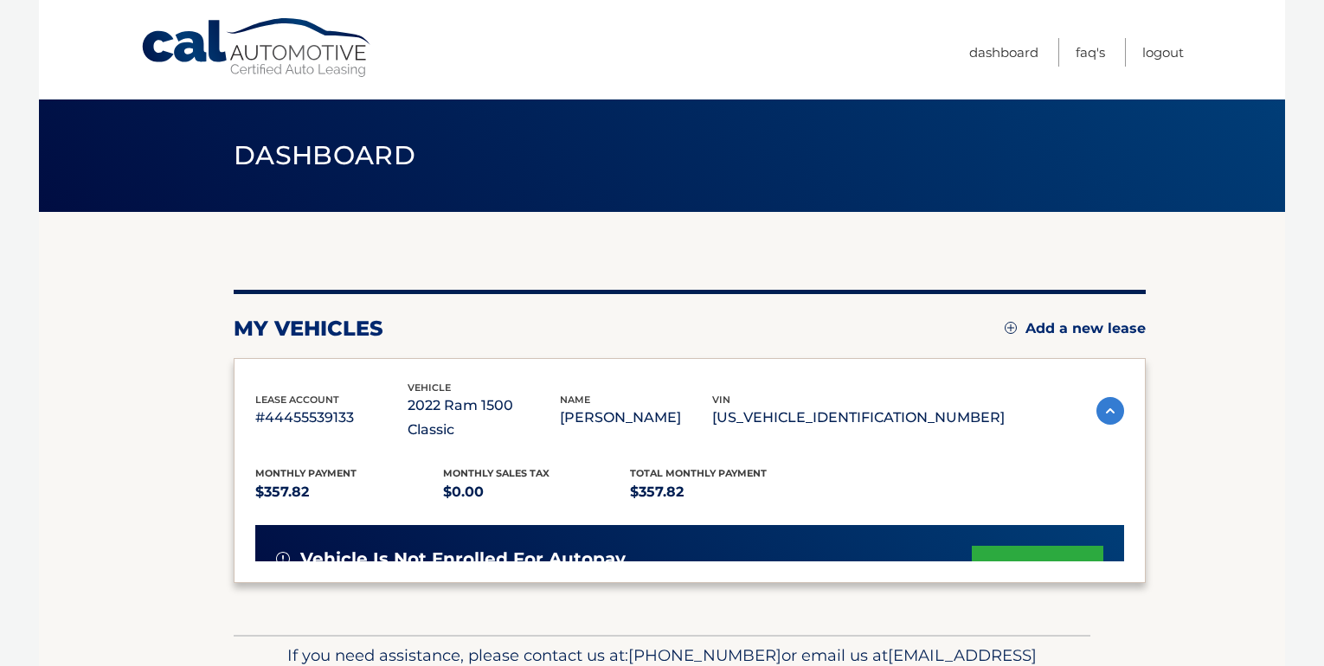  What do you see at coordinates (324, 155) in the screenshot?
I see `span: Dashboard` at bounding box center [324, 155].